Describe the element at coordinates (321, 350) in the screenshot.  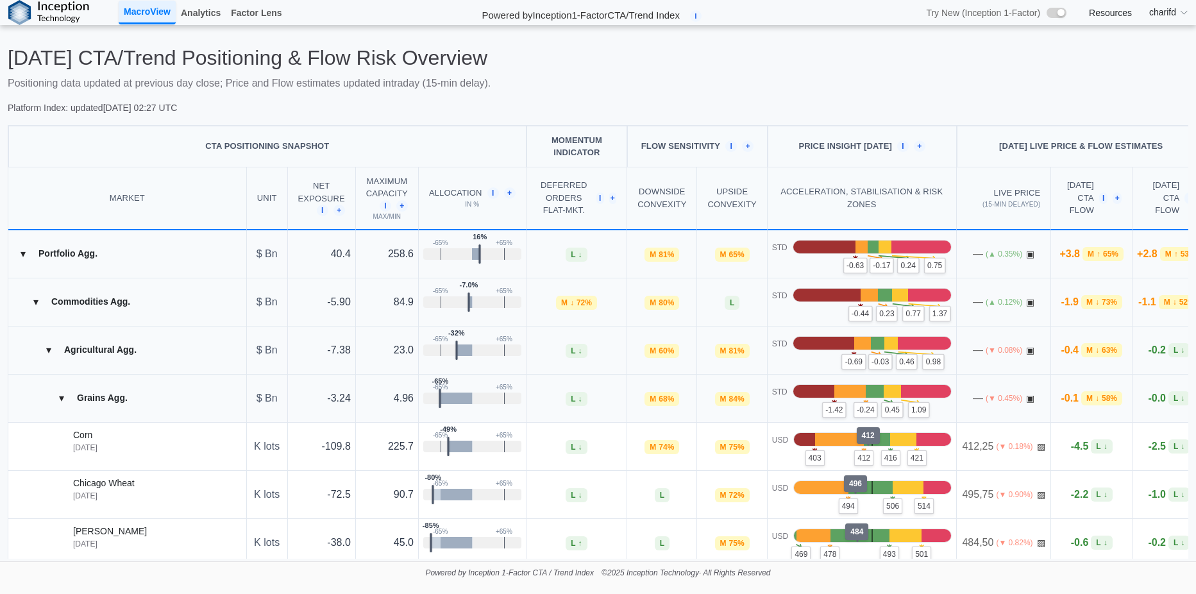
I see `p: -7.38` at that location.